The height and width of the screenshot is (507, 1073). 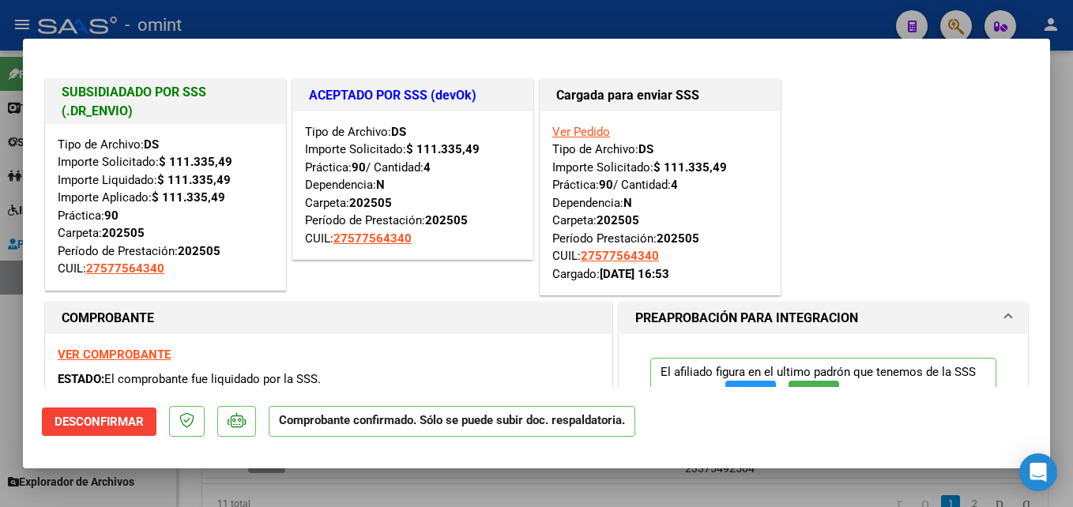 I want to click on button: SSS, so click(x=813, y=395).